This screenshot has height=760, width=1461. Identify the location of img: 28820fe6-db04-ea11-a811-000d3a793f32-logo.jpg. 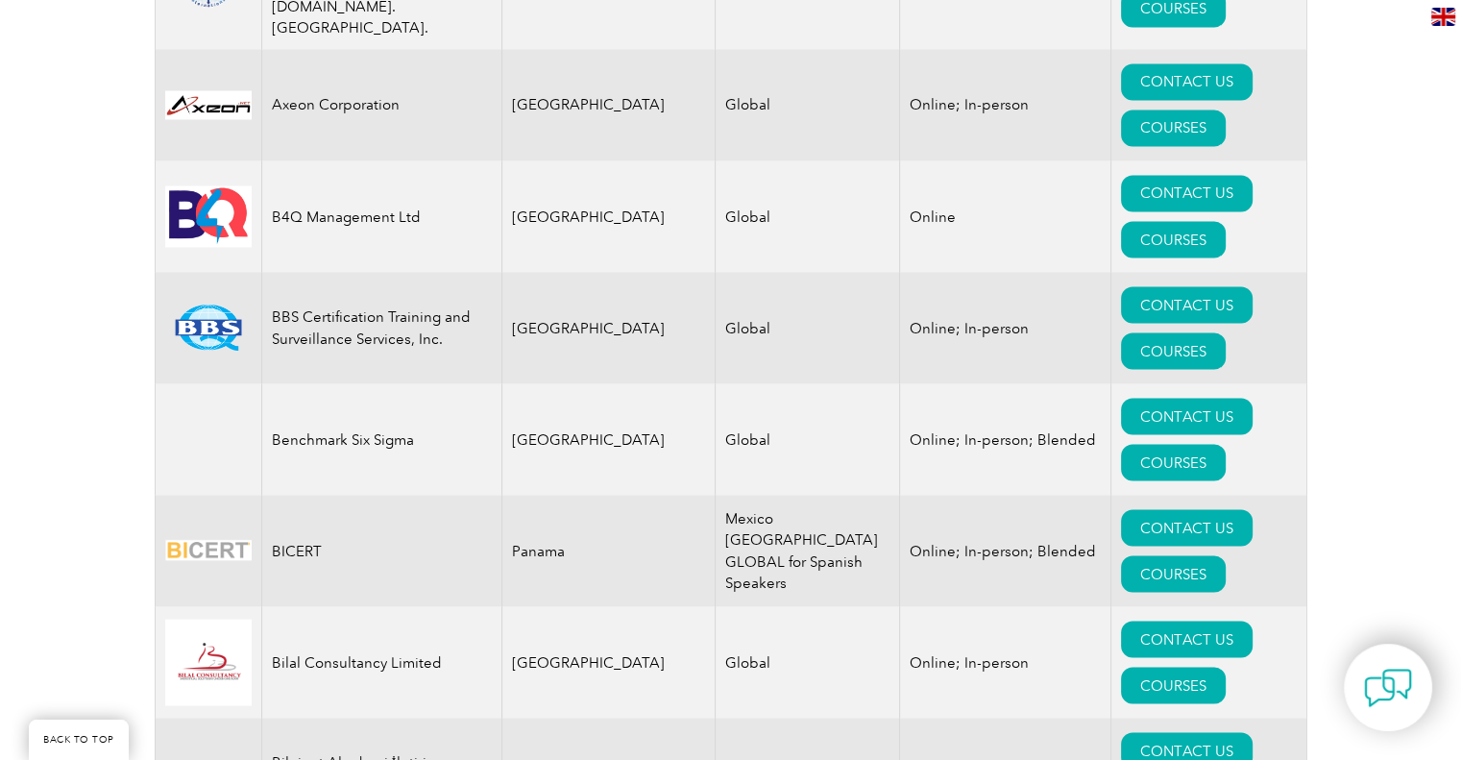
(208, 105).